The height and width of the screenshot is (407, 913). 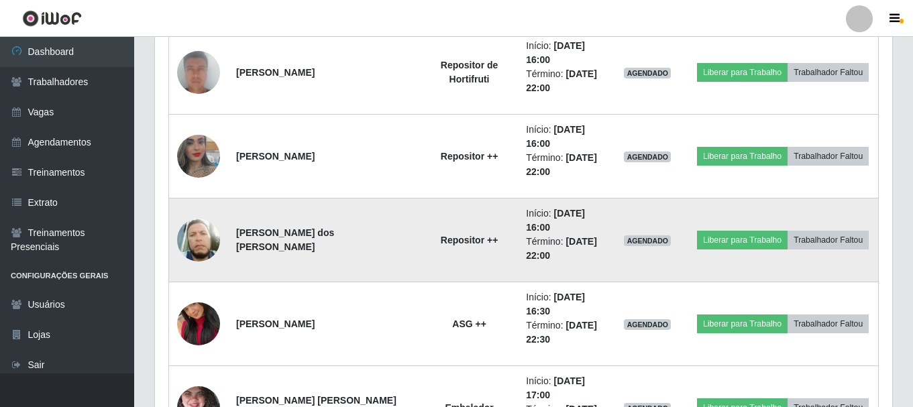 I want to click on strong: Repositor de Hortifruti, so click(x=469, y=72).